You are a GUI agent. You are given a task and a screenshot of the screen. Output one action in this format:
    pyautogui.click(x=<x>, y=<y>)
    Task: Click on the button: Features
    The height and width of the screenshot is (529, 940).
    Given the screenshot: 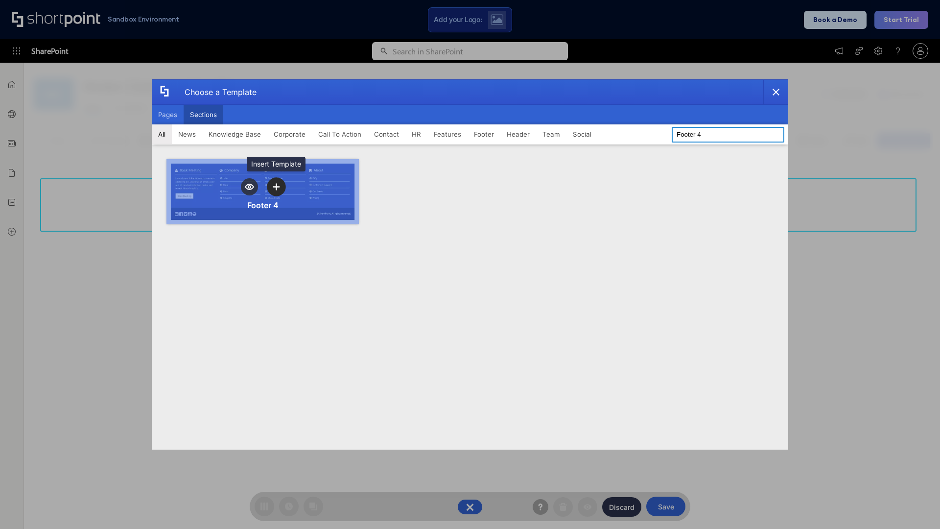 What is the action you would take?
    pyautogui.click(x=448, y=134)
    